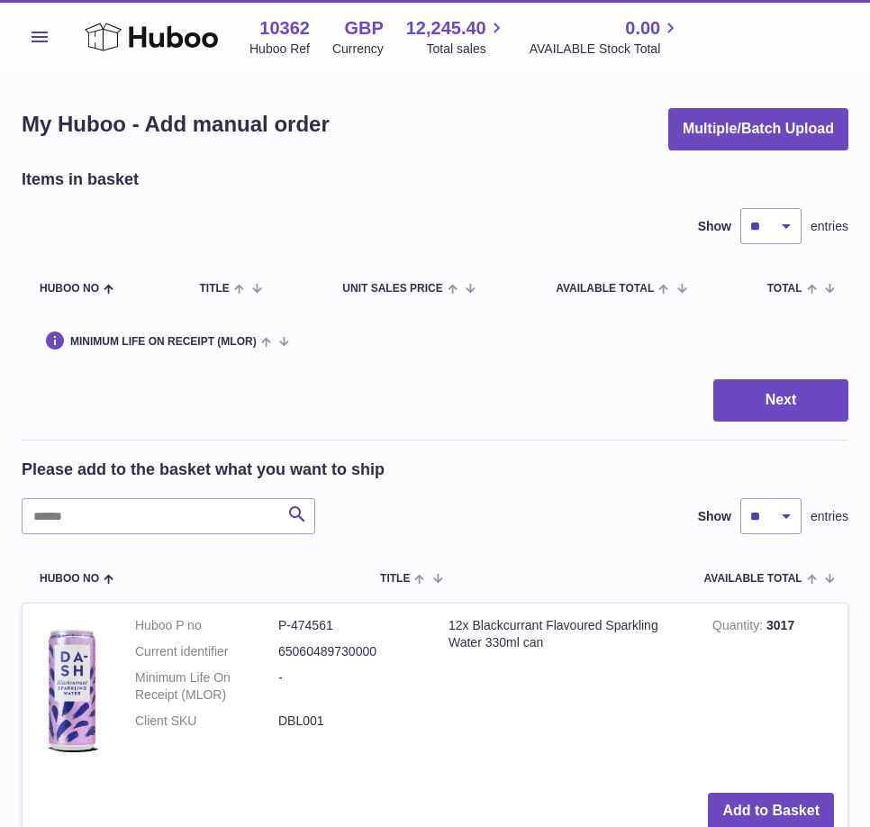 The width and height of the screenshot is (870, 827). Describe the element at coordinates (349, 625) in the screenshot. I see `dd: P-474561` at that location.